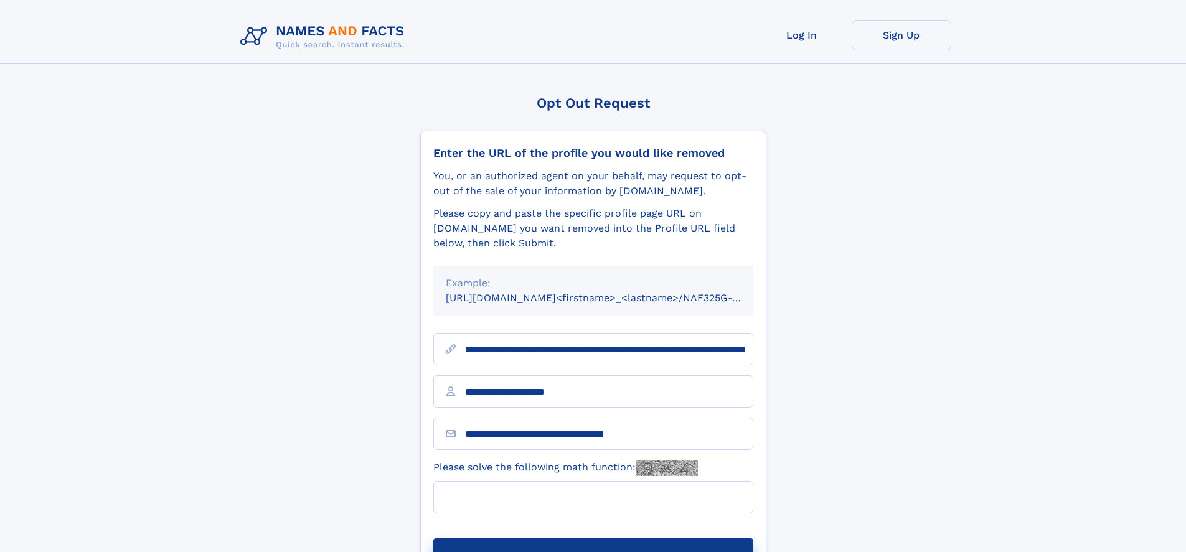  Describe the element at coordinates (593, 283) in the screenshot. I see `div: Example:` at that location.